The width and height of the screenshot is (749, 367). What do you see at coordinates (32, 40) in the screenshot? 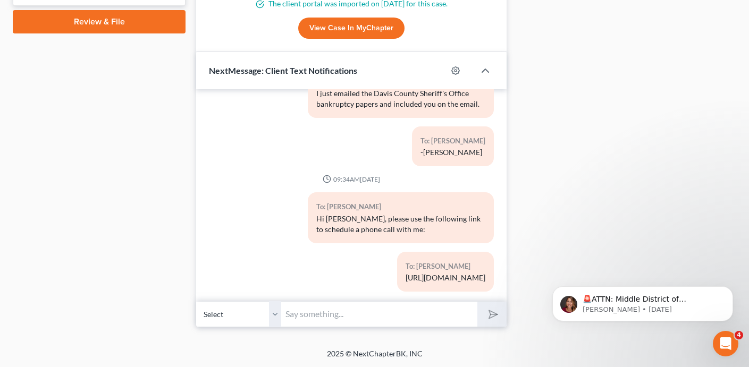
I see `img: Profile image for Katie` at bounding box center [32, 40].